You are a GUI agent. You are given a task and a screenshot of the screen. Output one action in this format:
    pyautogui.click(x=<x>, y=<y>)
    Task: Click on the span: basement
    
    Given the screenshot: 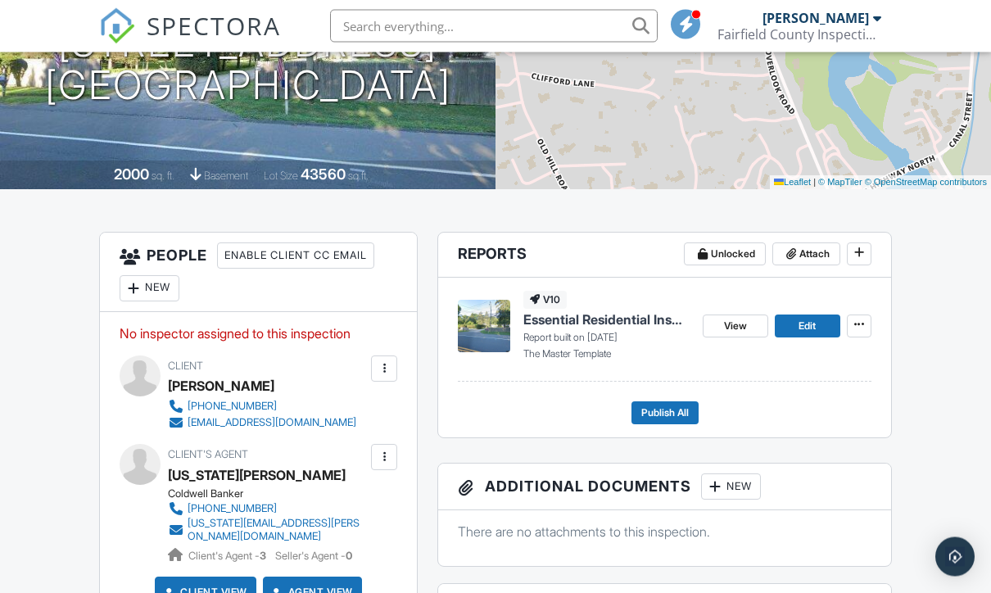 What is the action you would take?
    pyautogui.click(x=226, y=176)
    